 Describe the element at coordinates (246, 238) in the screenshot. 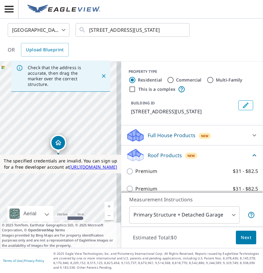

I see `button: Next` at that location.